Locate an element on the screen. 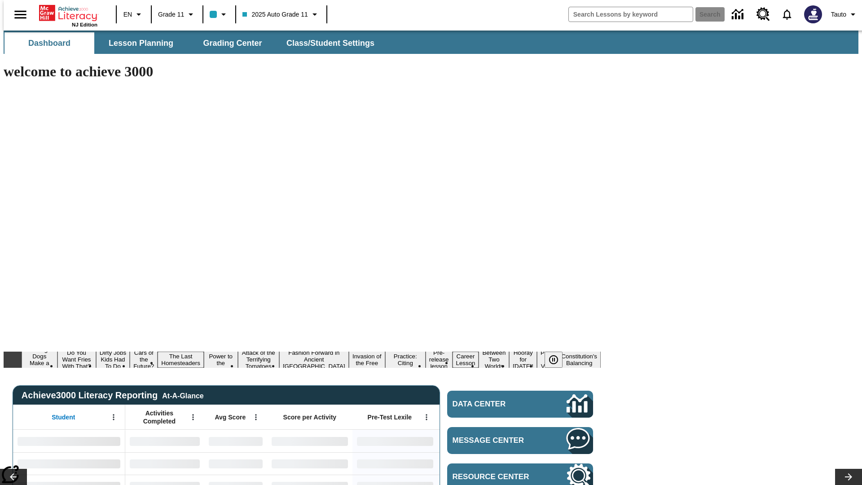 This screenshot has width=862, height=485. span: Pre-Test Lexile is located at coordinates (390, 417).